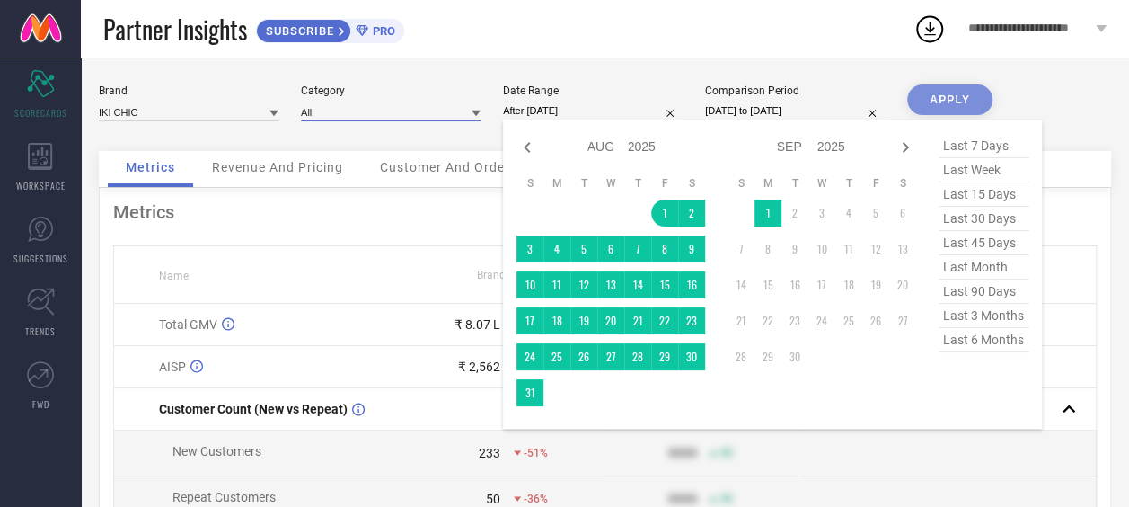  Describe the element at coordinates (822, 249) in the screenshot. I see `td: Wed Sep 10 2025` at that location.